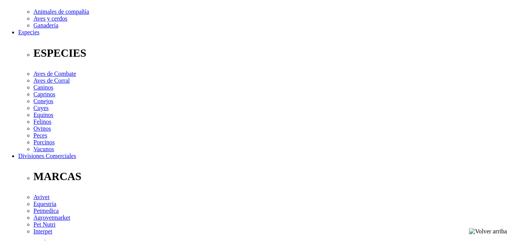  I want to click on a: Animales de compañía, so click(61, 11).